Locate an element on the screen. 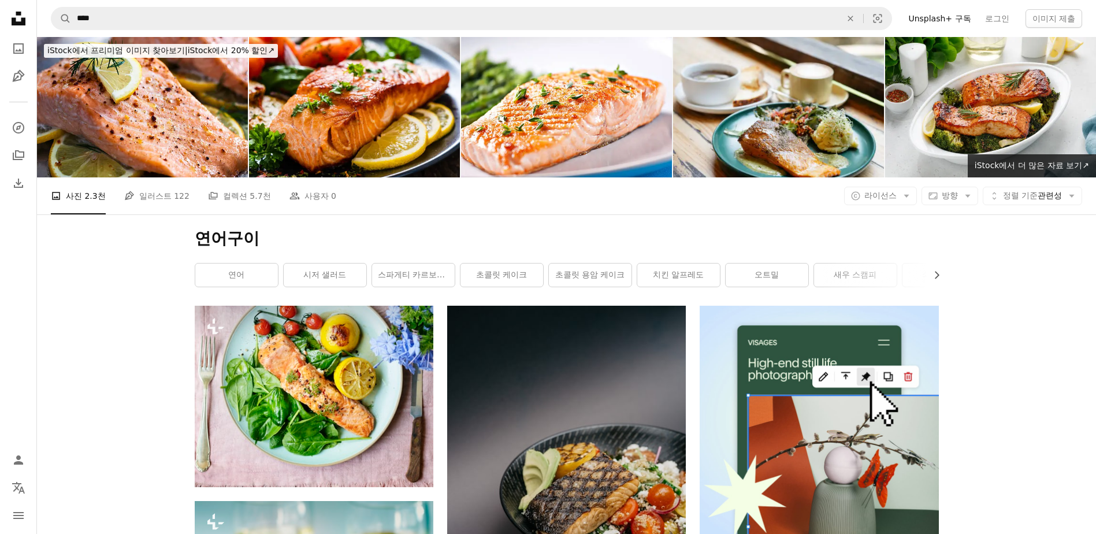 The height and width of the screenshot is (534, 1096). h1: 연어구이 is located at coordinates (567, 239).